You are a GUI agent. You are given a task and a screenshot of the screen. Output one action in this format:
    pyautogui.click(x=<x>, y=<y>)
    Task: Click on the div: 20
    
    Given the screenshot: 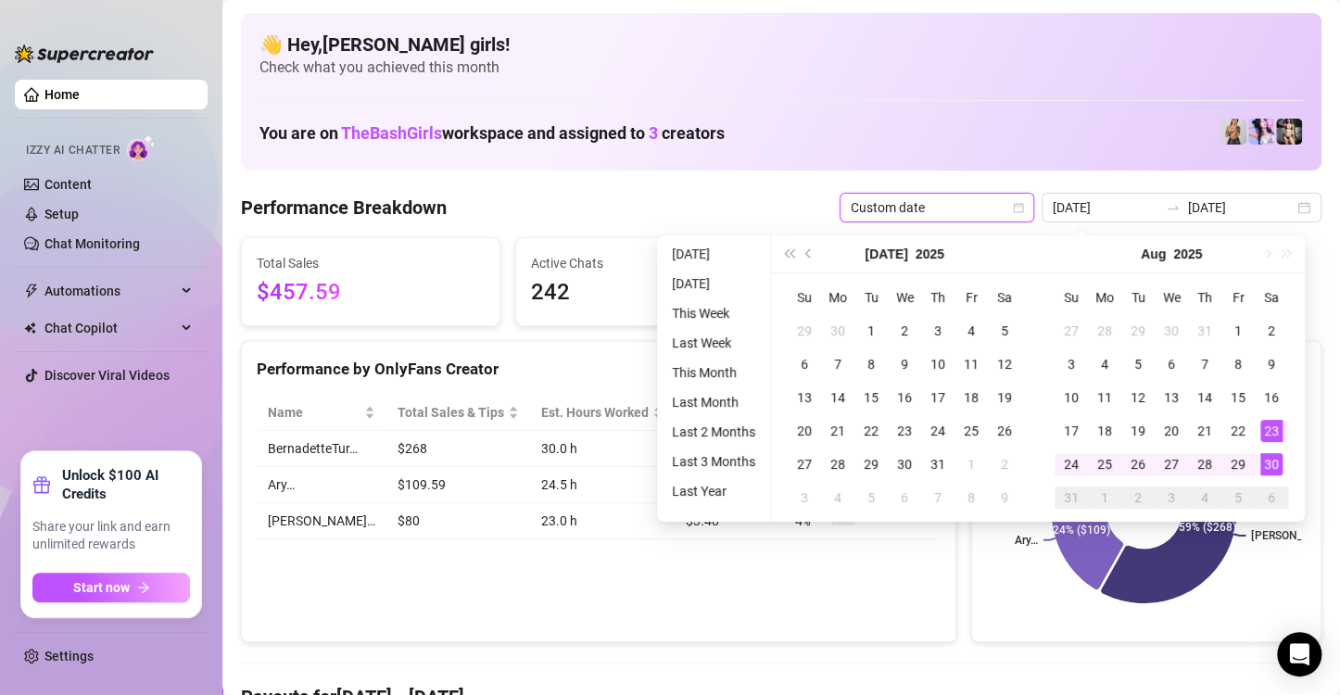 What is the action you would take?
    pyautogui.click(x=1171, y=431)
    